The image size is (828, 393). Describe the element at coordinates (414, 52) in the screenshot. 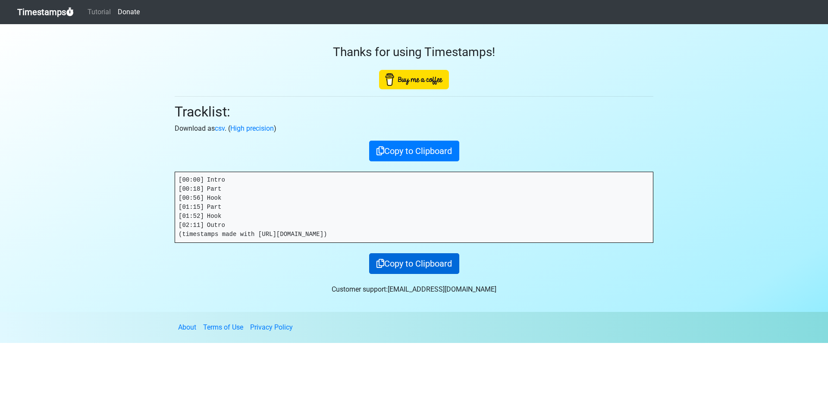

I see `h3: Thanks for using Timestamps!` at that location.